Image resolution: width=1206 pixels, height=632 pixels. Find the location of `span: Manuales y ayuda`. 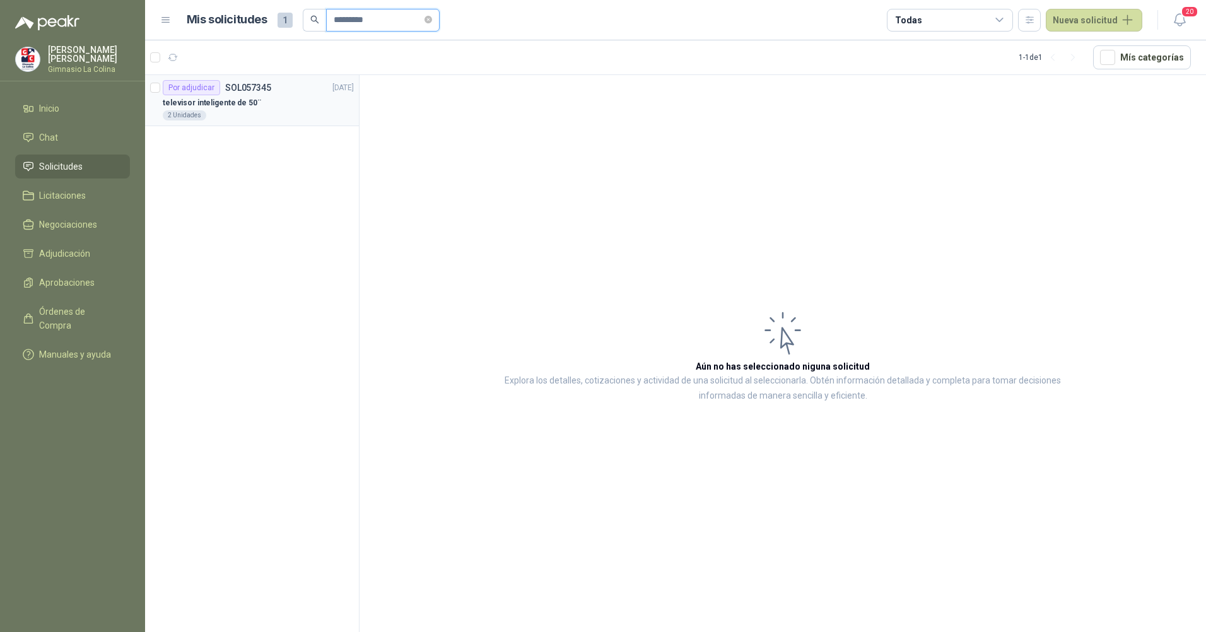

span: Manuales y ayuda is located at coordinates (75, 355).